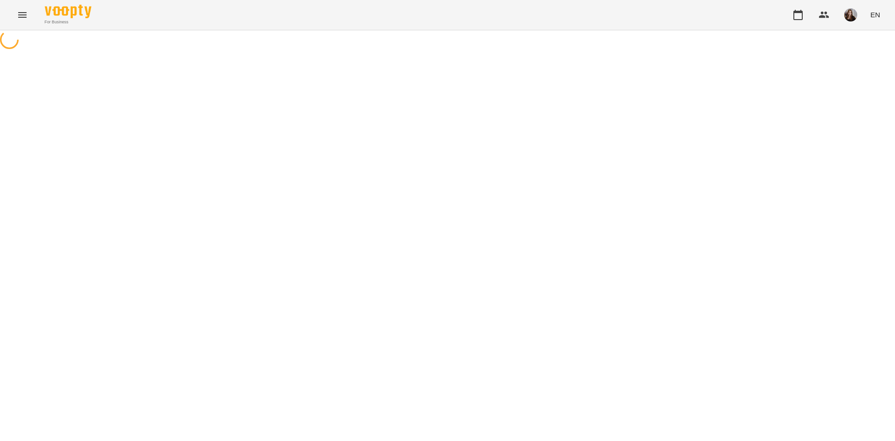  What do you see at coordinates (875, 14) in the screenshot?
I see `button: EN` at bounding box center [875, 14].